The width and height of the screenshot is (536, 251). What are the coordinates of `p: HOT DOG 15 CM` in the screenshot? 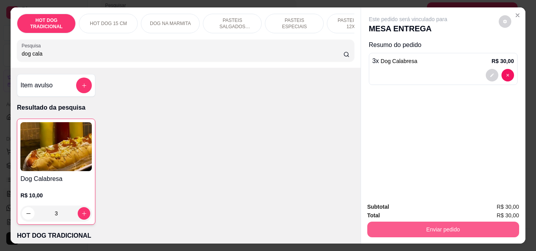 It's located at (108, 24).